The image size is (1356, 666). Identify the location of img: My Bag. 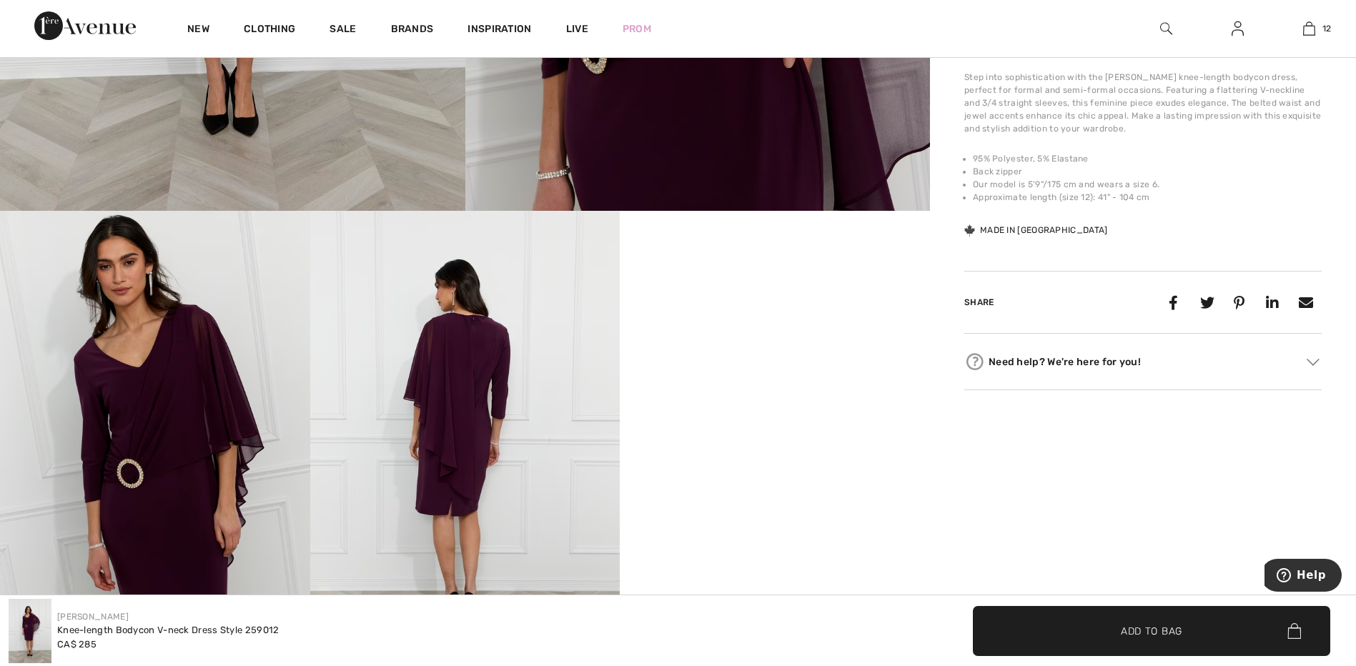
(1308, 29).